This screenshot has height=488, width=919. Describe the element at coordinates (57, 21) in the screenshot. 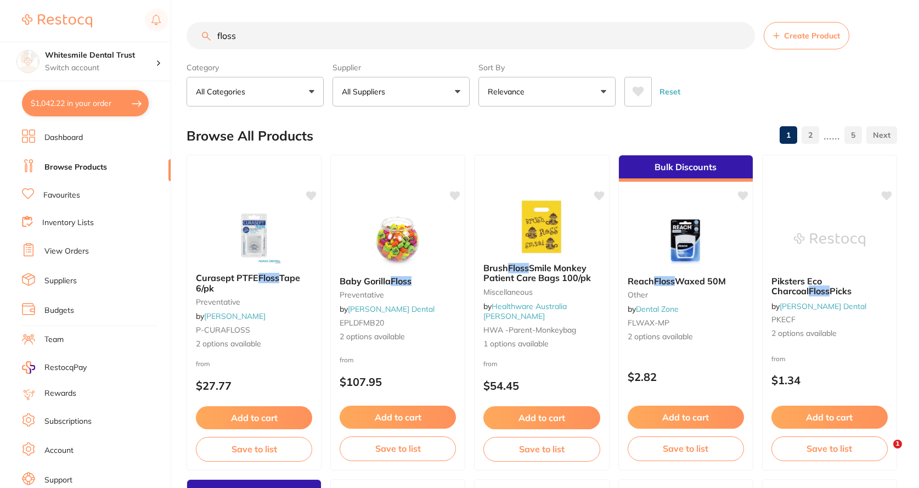

I see `a: Restocq Logo` at that location.